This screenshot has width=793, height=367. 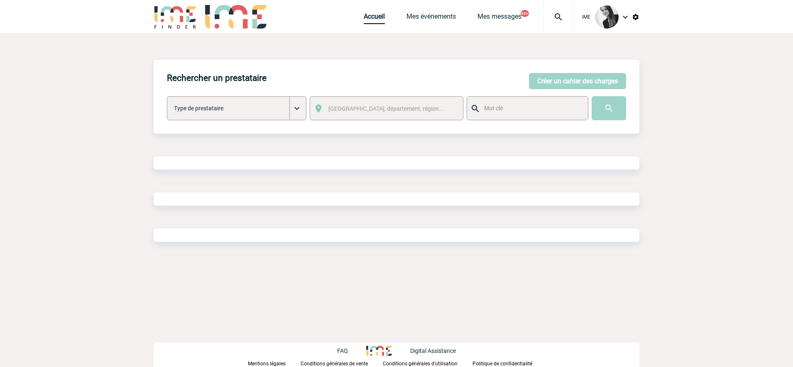 What do you see at coordinates (175, 17) in the screenshot?
I see `img: IME-Finder` at bounding box center [175, 17].